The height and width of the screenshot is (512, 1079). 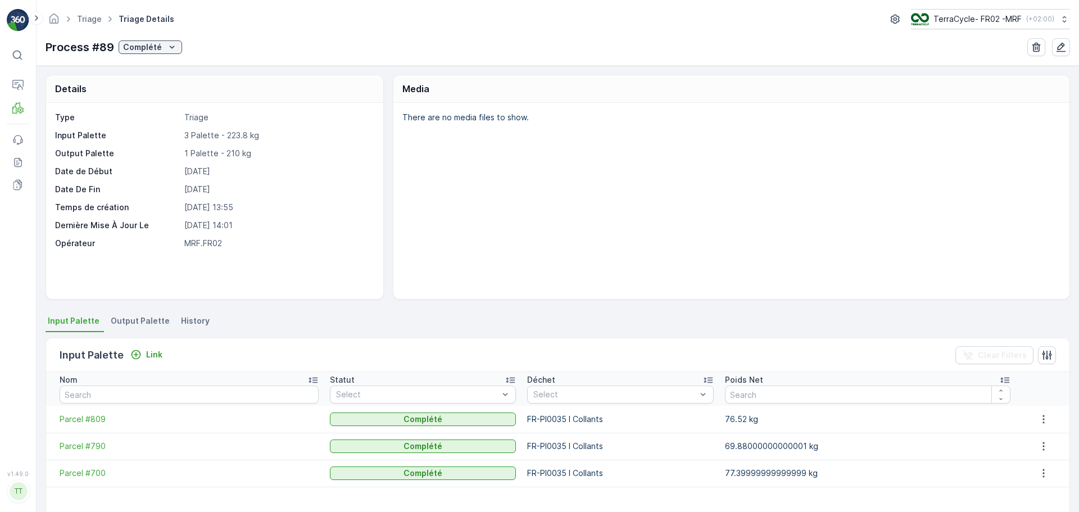 What do you see at coordinates (117, 243) in the screenshot?
I see `p: Opérateur` at bounding box center [117, 243].